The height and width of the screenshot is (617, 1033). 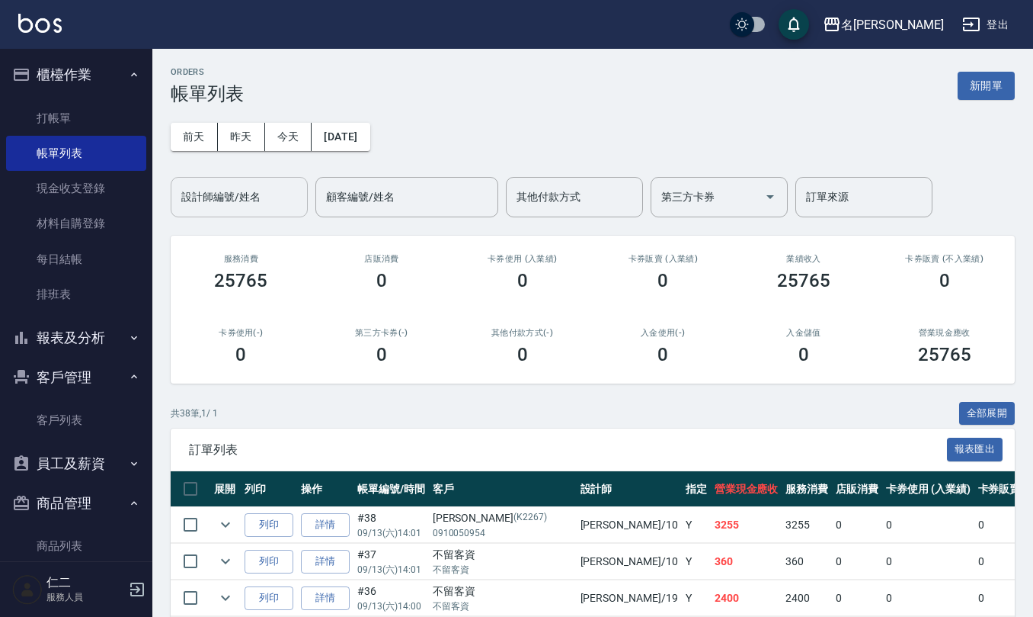 I want to click on button: 登出, so click(x=985, y=24).